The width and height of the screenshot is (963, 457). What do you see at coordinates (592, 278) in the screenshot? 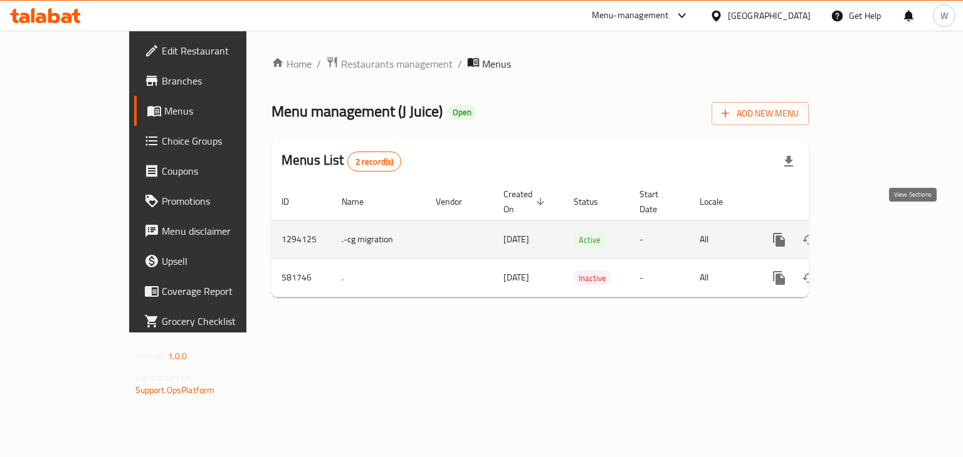
I see `div: Inactive` at bounding box center [592, 278].